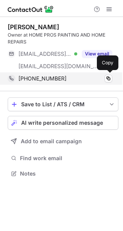 Image resolution: width=123 pixels, height=231 pixels. Describe the element at coordinates (62, 123) in the screenshot. I see `span: AI write personalized message` at that location.